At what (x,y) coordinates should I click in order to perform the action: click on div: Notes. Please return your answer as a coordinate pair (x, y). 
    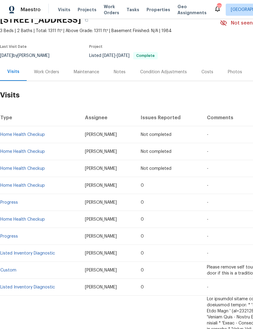
    Looking at the image, I should click on (119, 72).